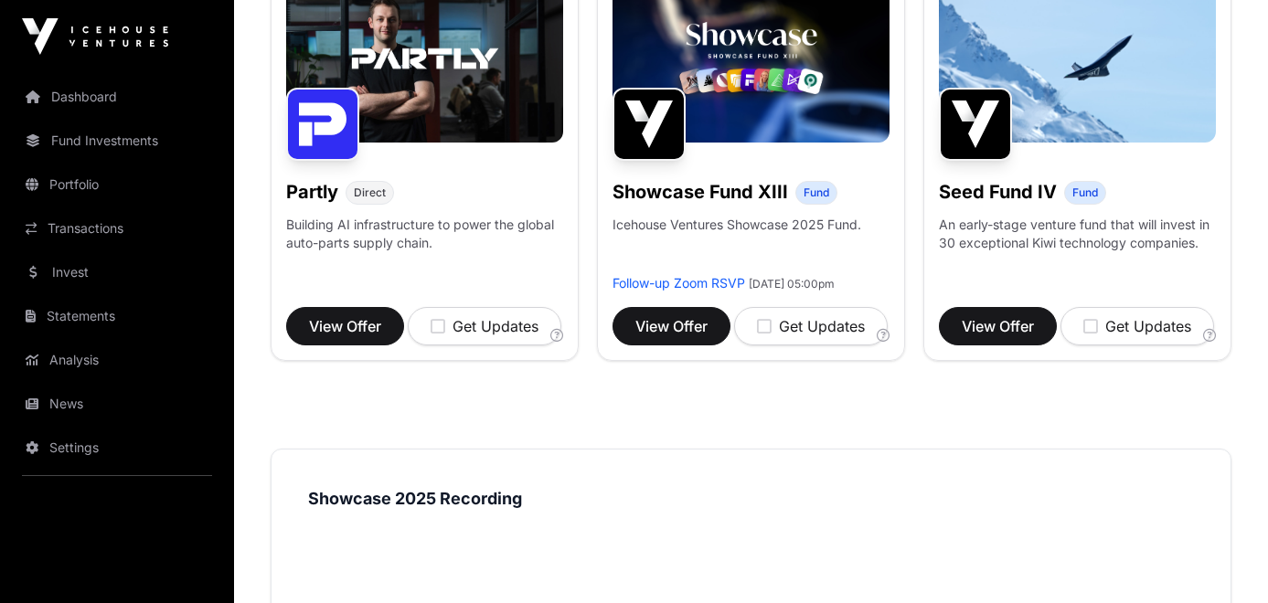  I want to click on span: Direct, so click(369, 193).